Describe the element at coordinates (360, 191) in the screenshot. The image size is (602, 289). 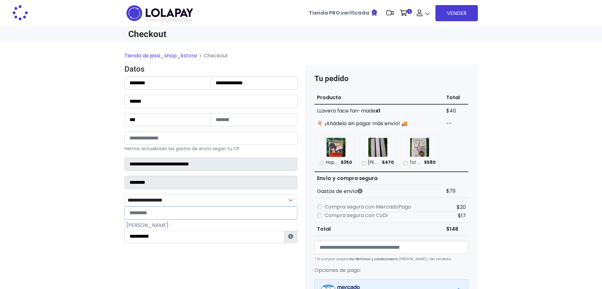
I see `i: Los gastos de envío dependen de códigos postales. ¡Te puedes llevar más productos en un solo envío !` at that location.